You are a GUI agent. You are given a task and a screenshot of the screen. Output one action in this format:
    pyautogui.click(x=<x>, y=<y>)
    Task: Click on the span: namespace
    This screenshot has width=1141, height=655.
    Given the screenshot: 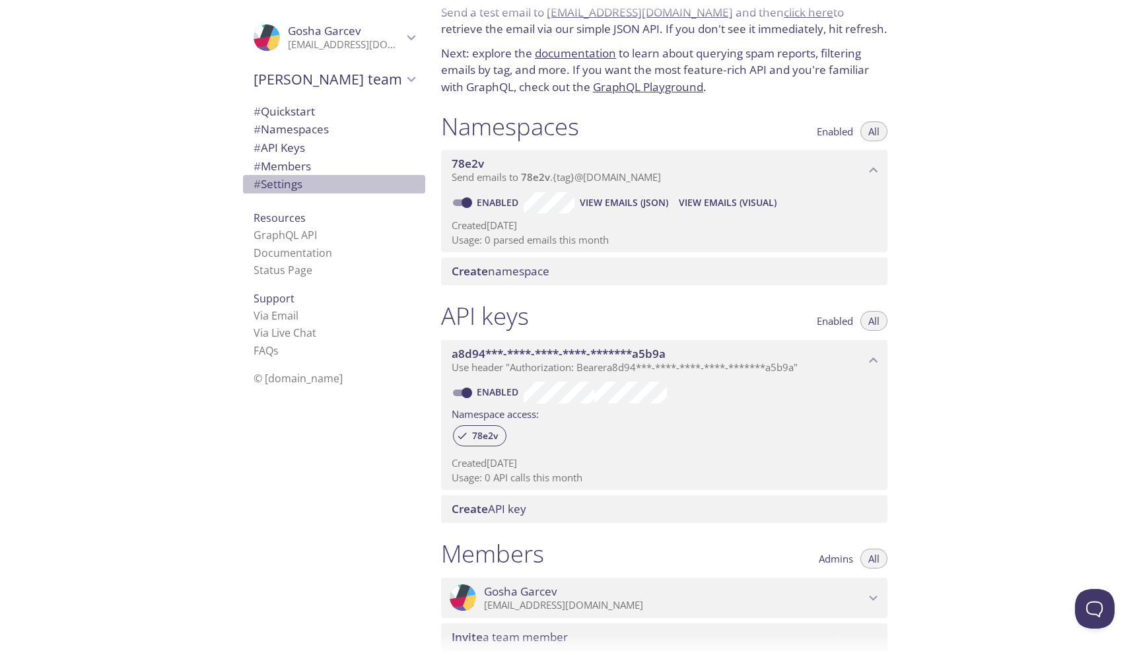 What is the action you would take?
    pyautogui.click(x=500, y=271)
    